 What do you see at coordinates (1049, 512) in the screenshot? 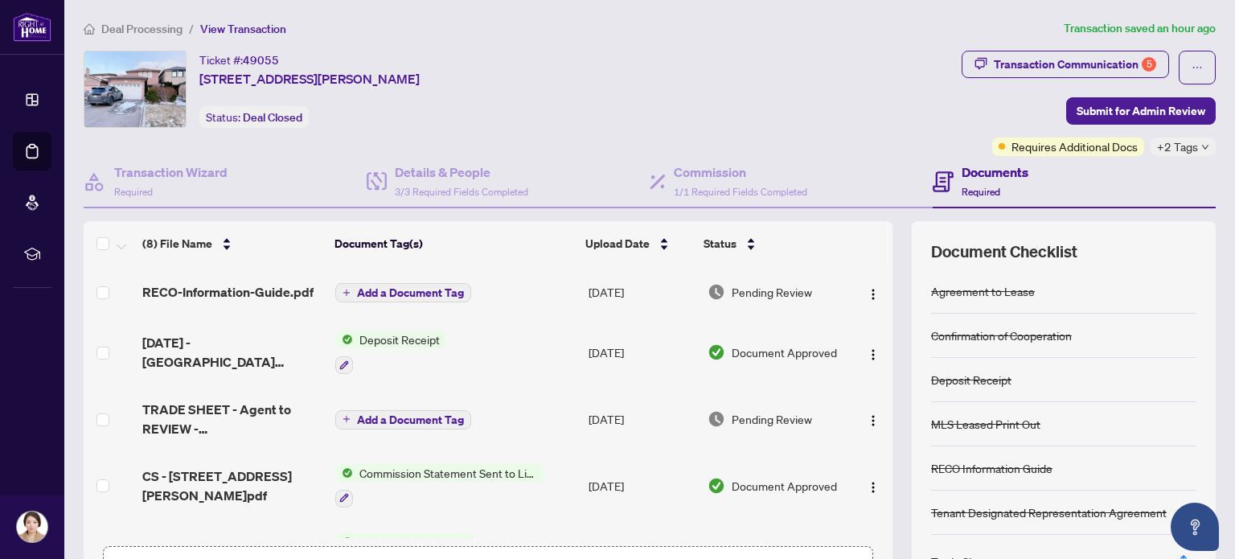
I see `div: Tenant Designated Representation Agreement` at bounding box center [1049, 512].